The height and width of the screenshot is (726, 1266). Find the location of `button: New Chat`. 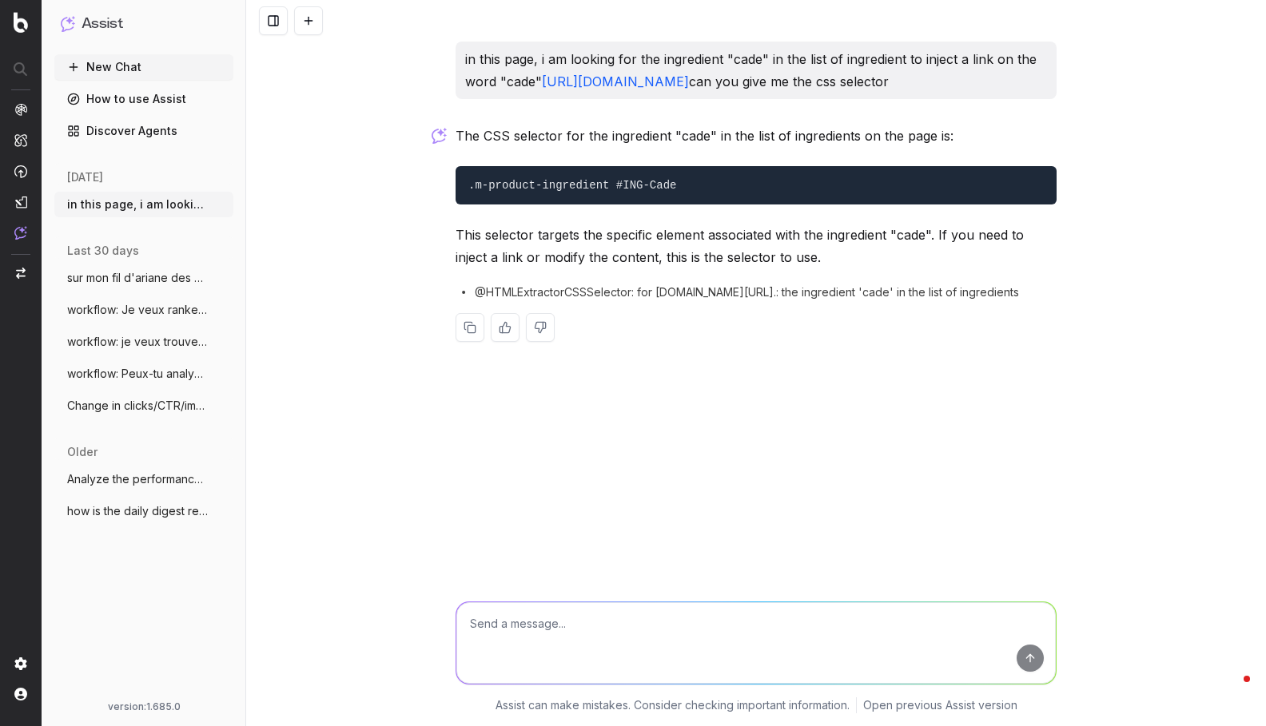

button: New Chat is located at coordinates (144, 67).